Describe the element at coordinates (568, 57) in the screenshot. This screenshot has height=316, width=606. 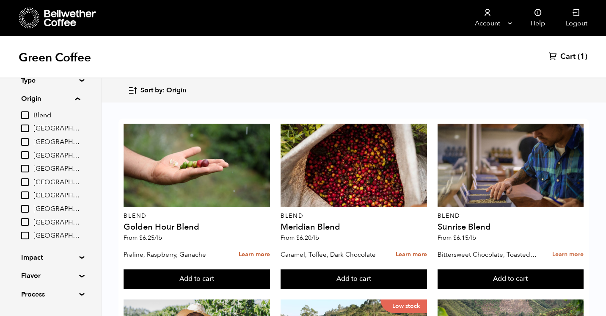
I see `a: Cart (1)` at that location.